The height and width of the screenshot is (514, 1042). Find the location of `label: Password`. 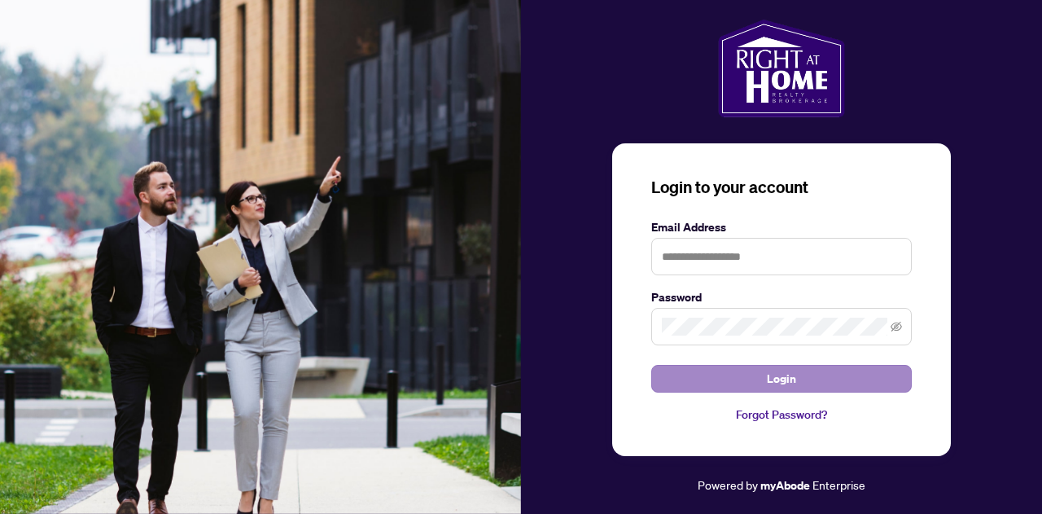

label: Password is located at coordinates (781, 297).